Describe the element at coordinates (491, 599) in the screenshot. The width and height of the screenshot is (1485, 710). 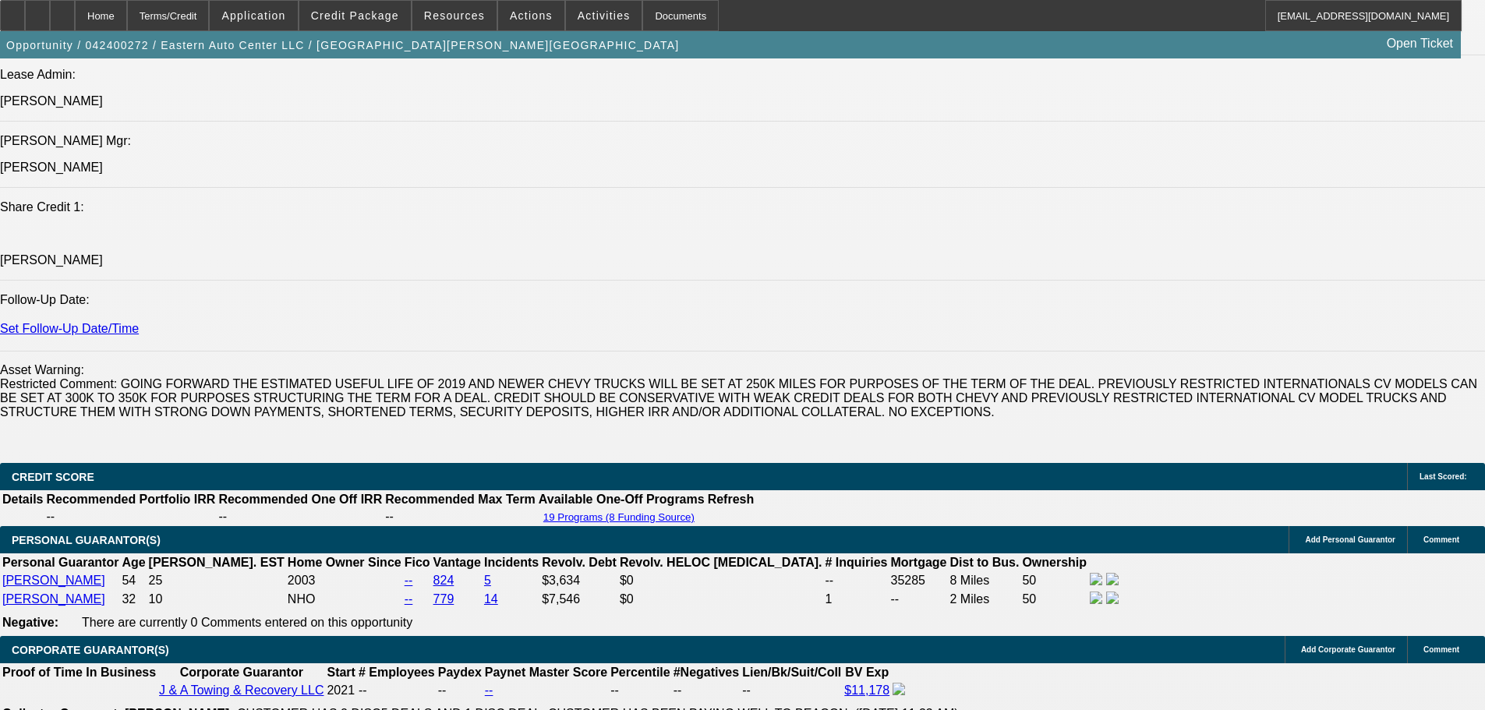
I see `a: 14` at that location.